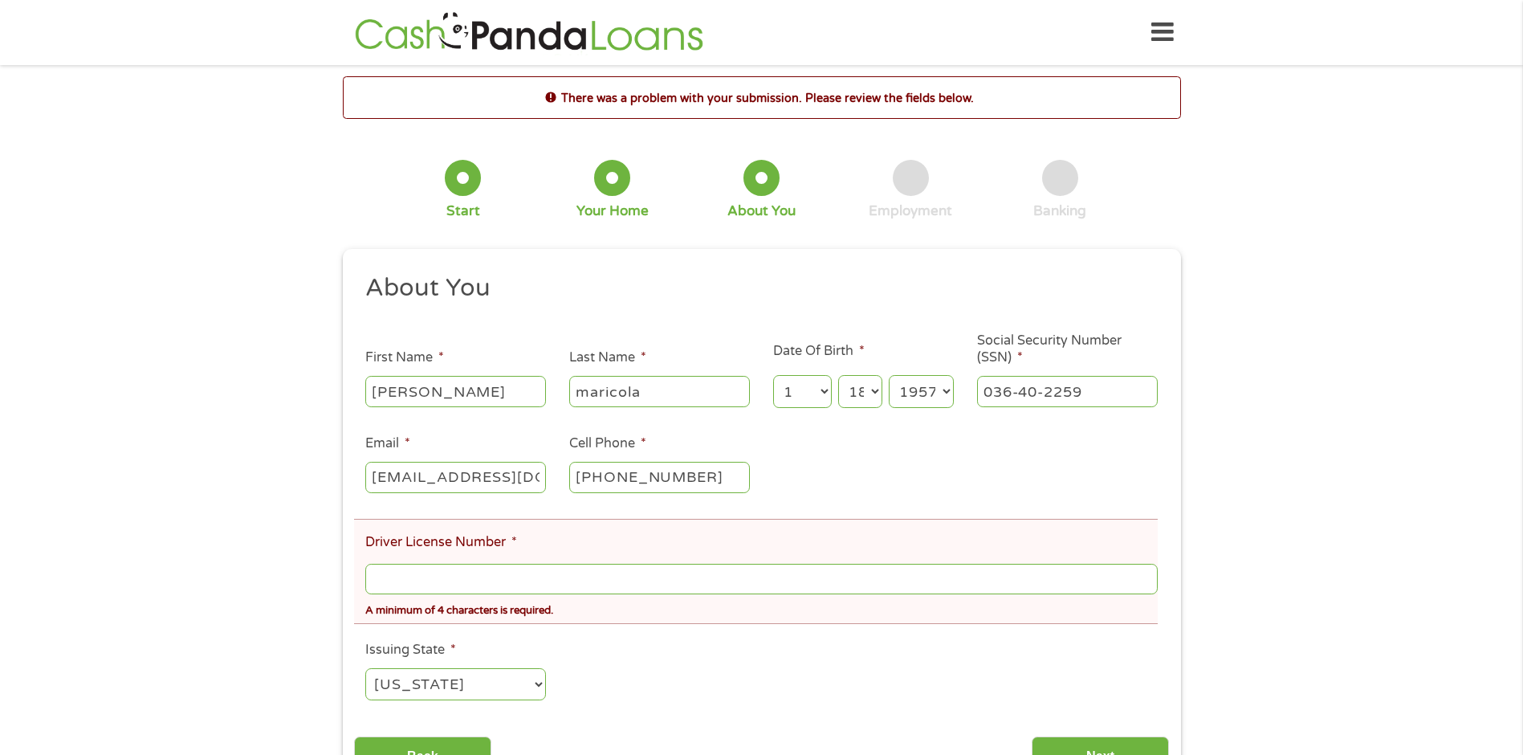 The width and height of the screenshot is (1523, 755). Describe the element at coordinates (388, 443) in the screenshot. I see `label: Email` at that location.